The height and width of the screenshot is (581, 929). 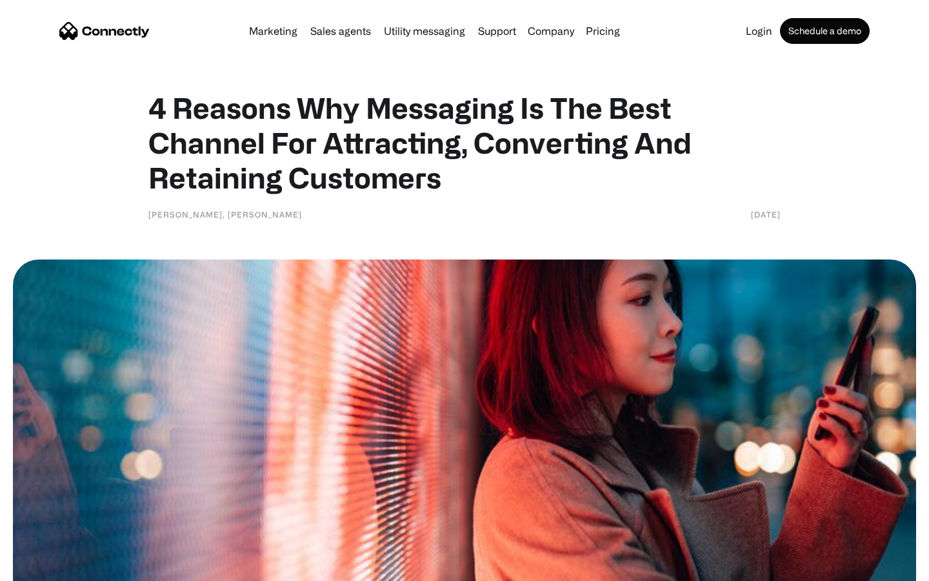 I want to click on a: Support, so click(x=497, y=31).